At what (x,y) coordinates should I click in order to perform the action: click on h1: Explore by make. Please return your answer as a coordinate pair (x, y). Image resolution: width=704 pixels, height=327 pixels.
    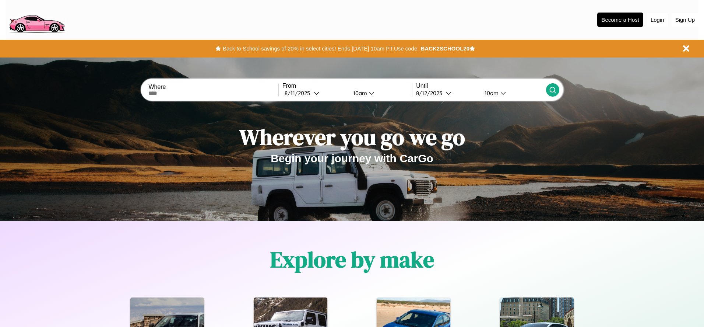
    Looking at the image, I should click on (352, 259).